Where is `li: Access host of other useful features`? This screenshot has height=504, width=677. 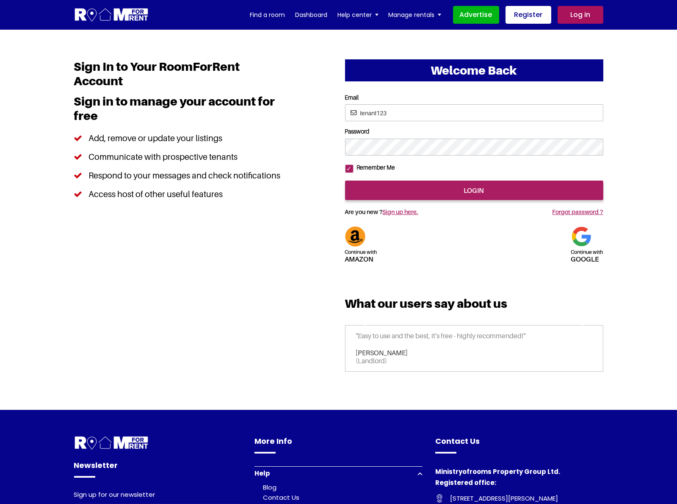
li: Access host of other useful features is located at coordinates (180, 194).